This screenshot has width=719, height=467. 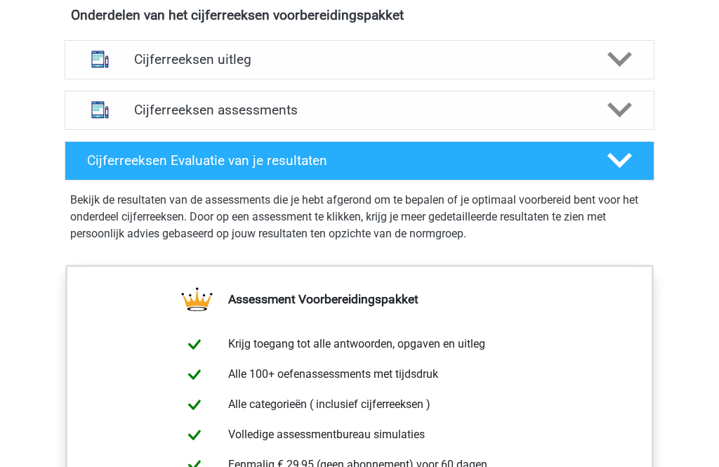 What do you see at coordinates (359, 111) in the screenshot?
I see `a: assessments Cijferreeksen assessments` at bounding box center [359, 111].